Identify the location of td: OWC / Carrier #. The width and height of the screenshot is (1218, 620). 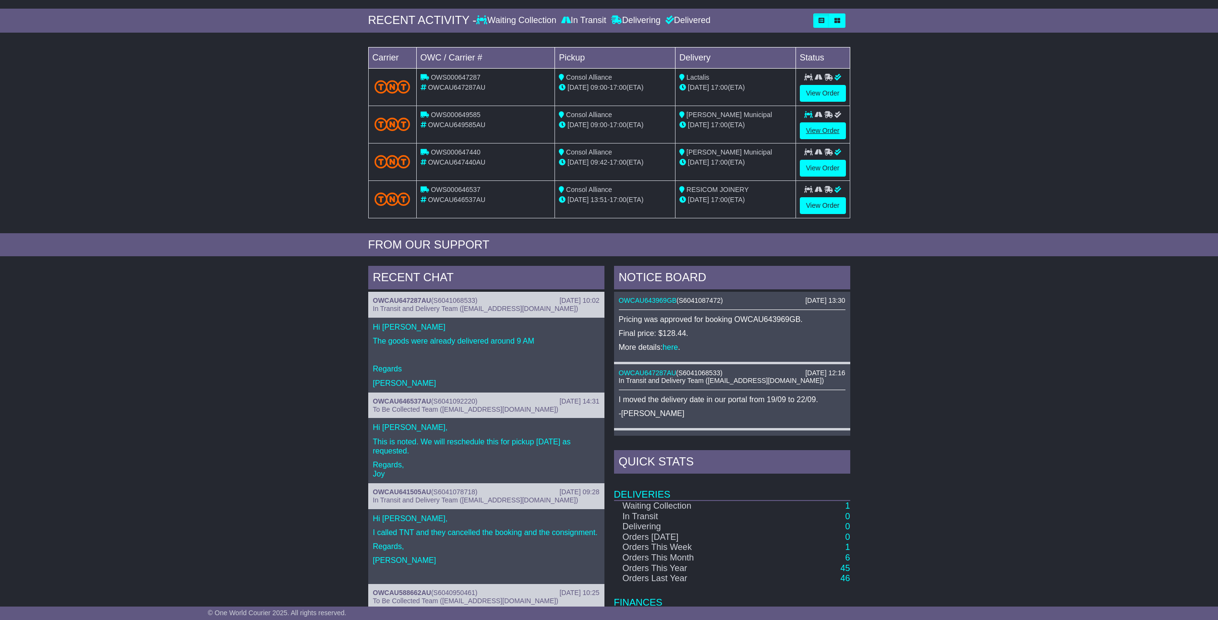
(485, 58).